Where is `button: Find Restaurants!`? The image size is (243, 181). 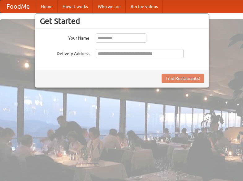 button: Find Restaurants! is located at coordinates (183, 78).